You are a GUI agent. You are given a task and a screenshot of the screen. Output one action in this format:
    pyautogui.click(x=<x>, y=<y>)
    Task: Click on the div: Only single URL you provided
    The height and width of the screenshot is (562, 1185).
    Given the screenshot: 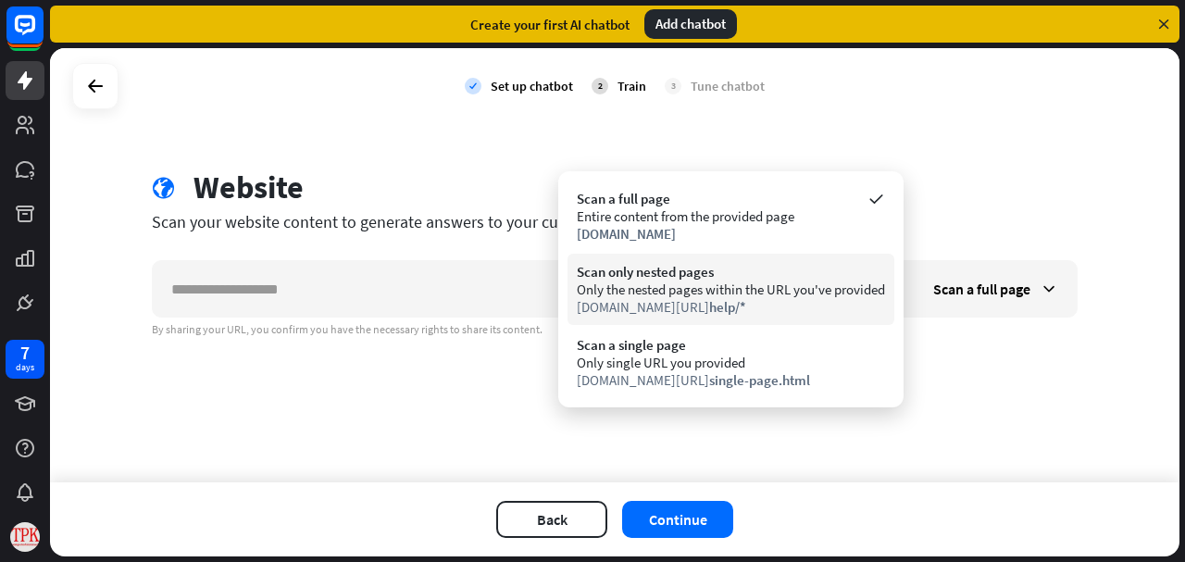 What is the action you would take?
    pyautogui.click(x=731, y=362)
    